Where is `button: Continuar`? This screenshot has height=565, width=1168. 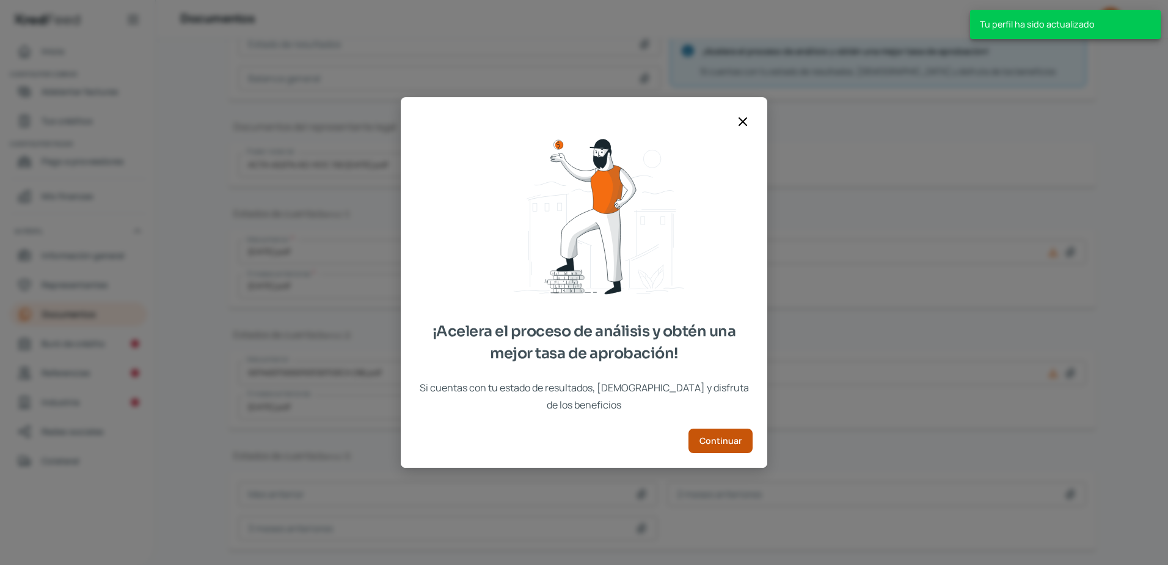
button: Continuar is located at coordinates (720, 440).